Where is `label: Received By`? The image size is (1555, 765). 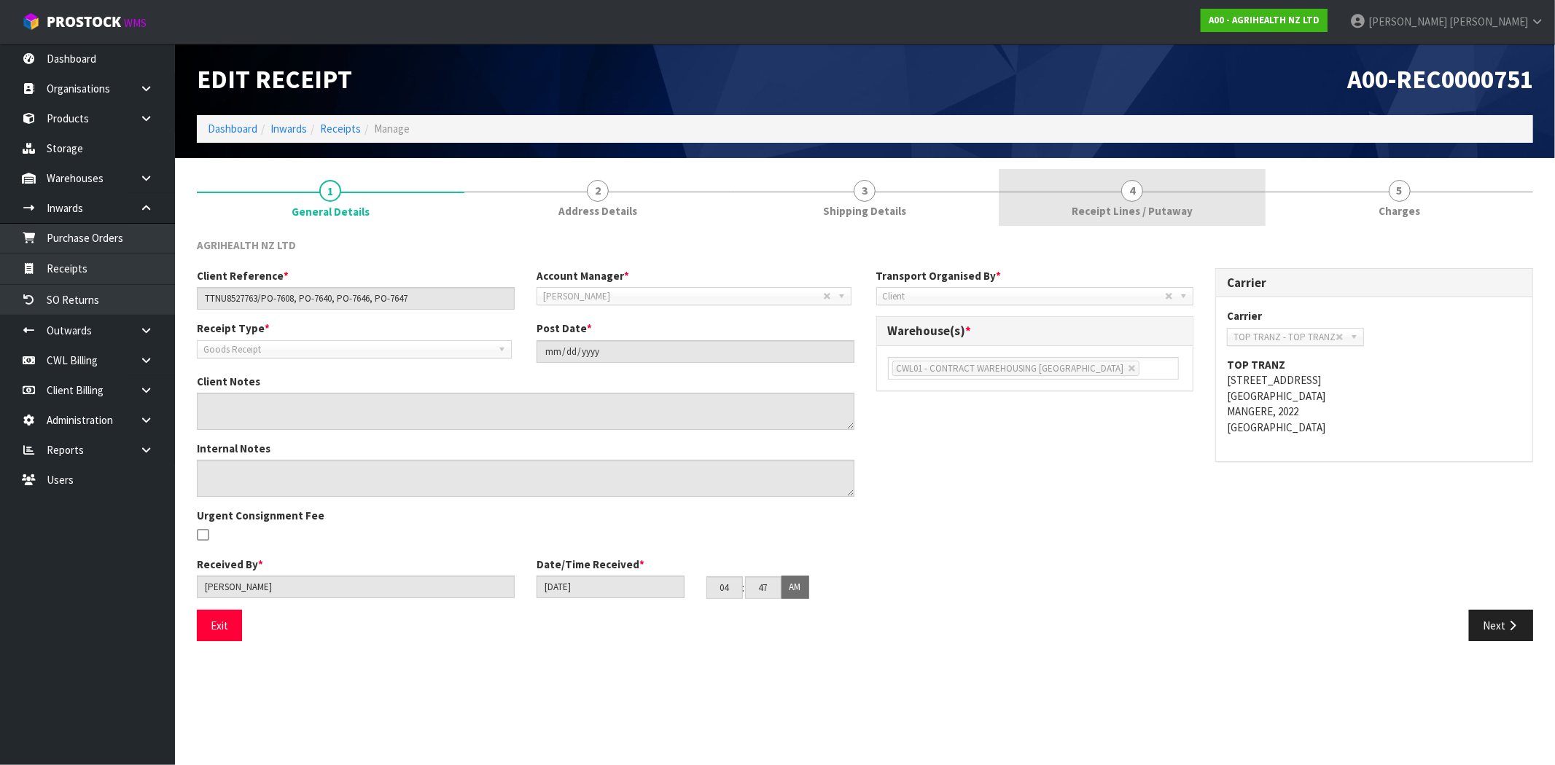 label: Received By is located at coordinates (230, 564).